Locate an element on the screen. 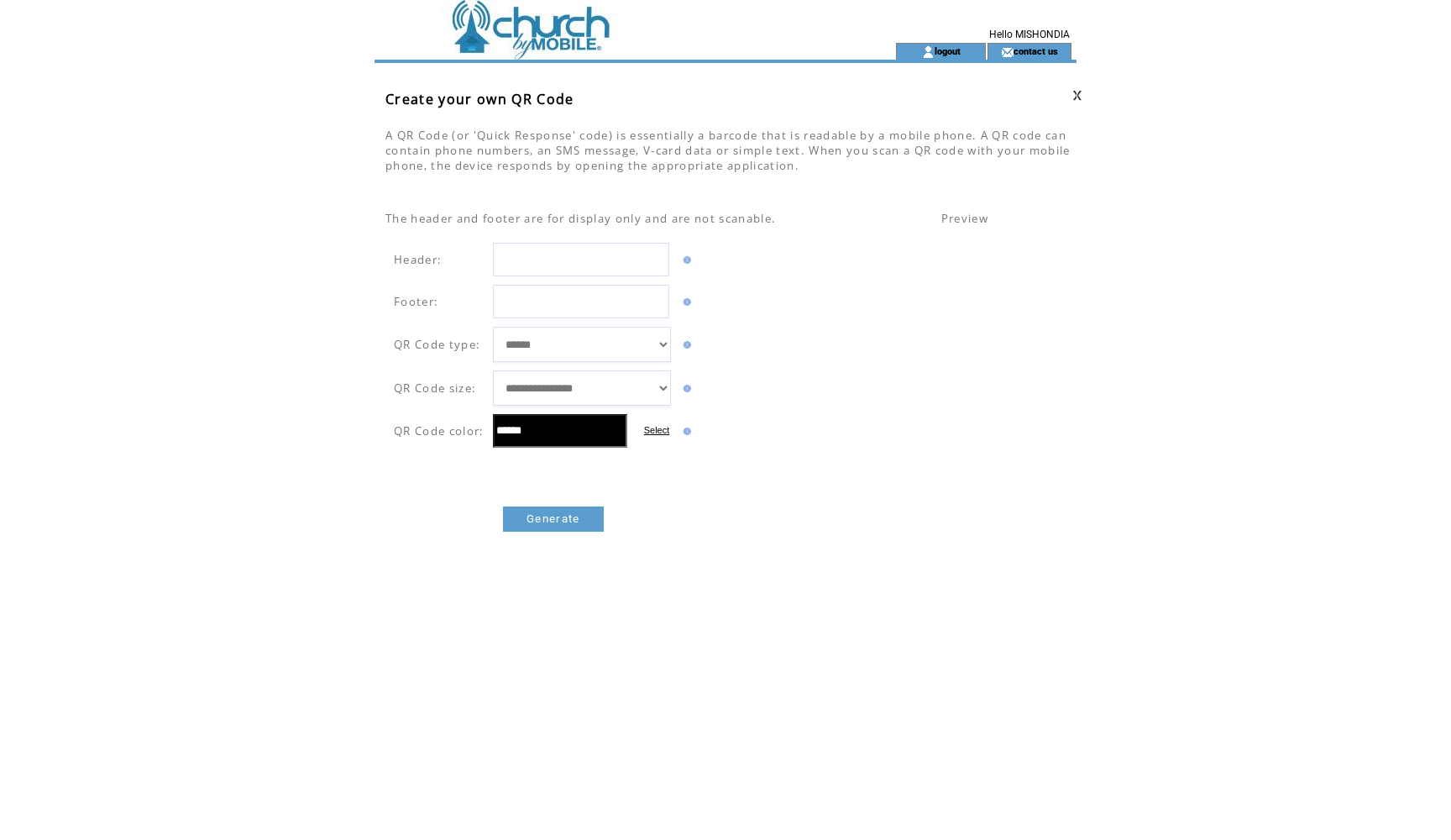  span: Header: is located at coordinates (418, 259).